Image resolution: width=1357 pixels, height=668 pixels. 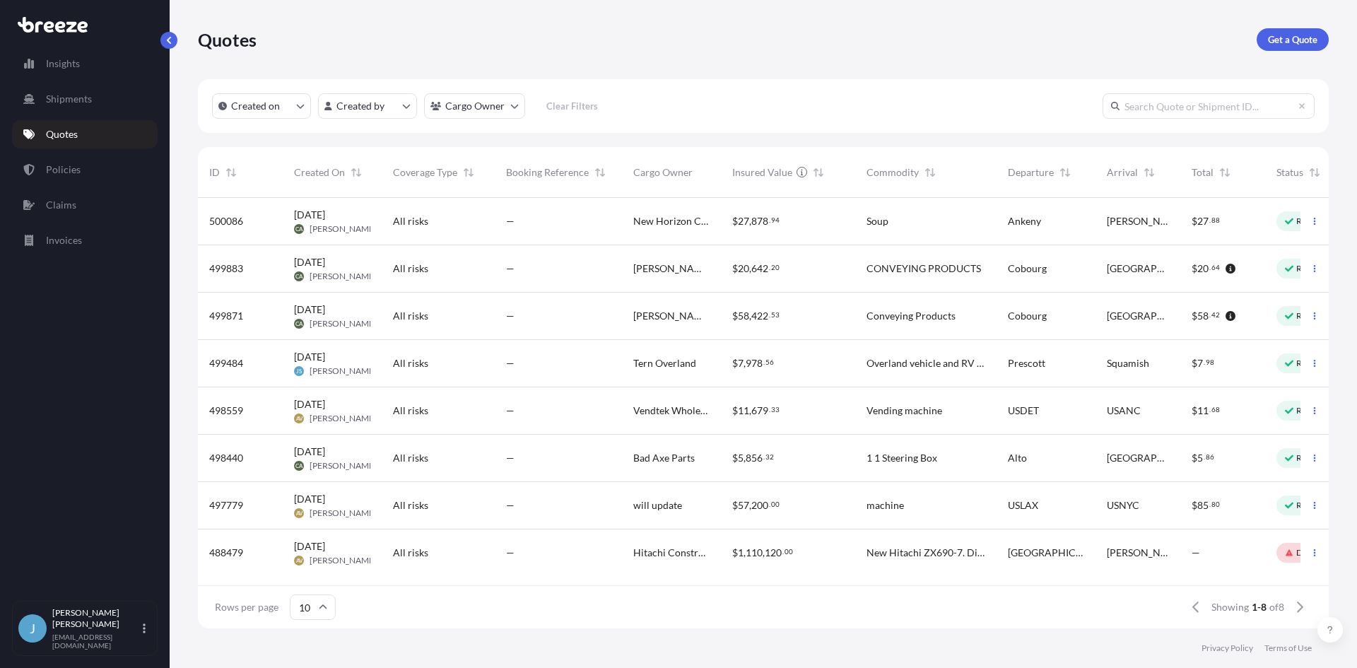 What do you see at coordinates (926, 553) in the screenshot?
I see `span: New Hitachi ZX690-7. Dims 22' x 12'3 x 12'4, 97,000#. Machine will be driven onto the carrier's R...` at bounding box center [926, 553].